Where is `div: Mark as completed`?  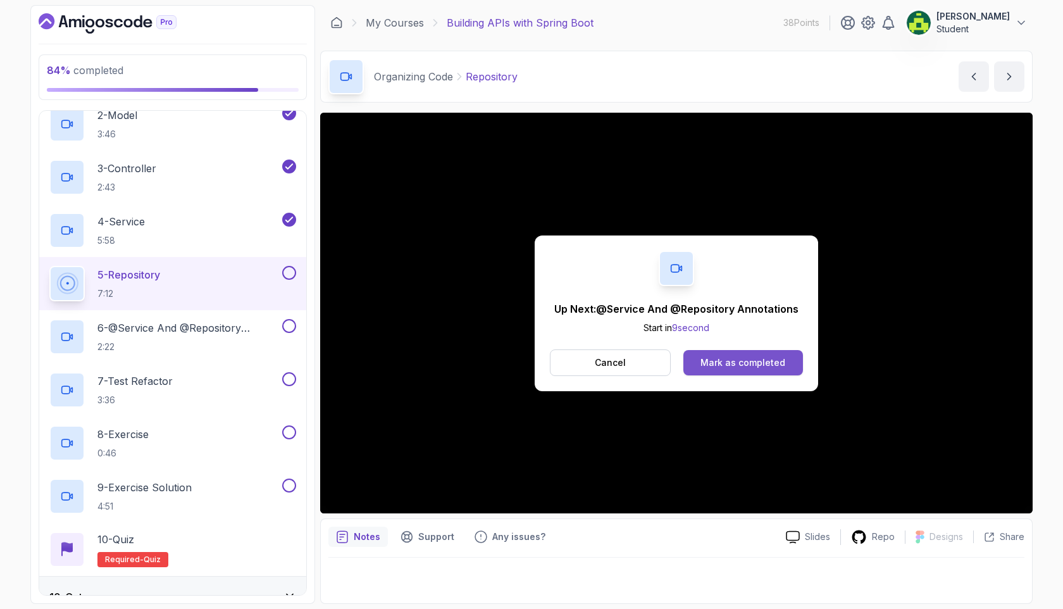 div: Mark as completed is located at coordinates (743, 363).